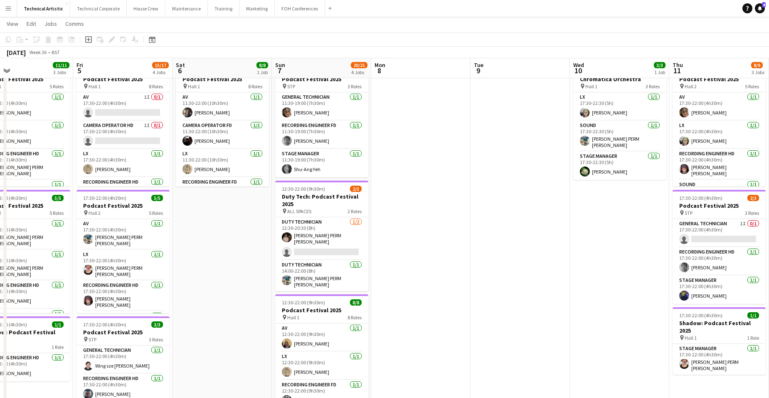 Image resolution: width=769 pixels, height=398 pixels. I want to click on span: Comms, so click(74, 24).